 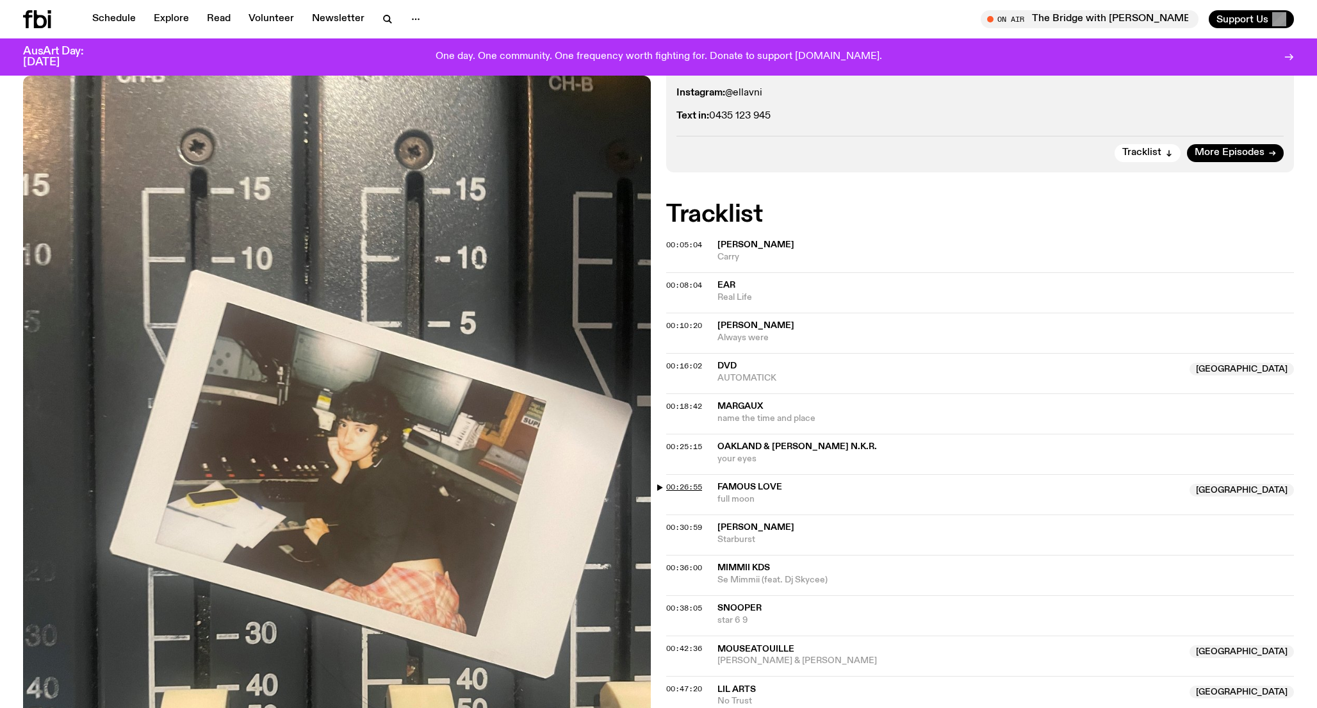 What do you see at coordinates (739, 608) in the screenshot?
I see `span: snooper` at bounding box center [739, 608].